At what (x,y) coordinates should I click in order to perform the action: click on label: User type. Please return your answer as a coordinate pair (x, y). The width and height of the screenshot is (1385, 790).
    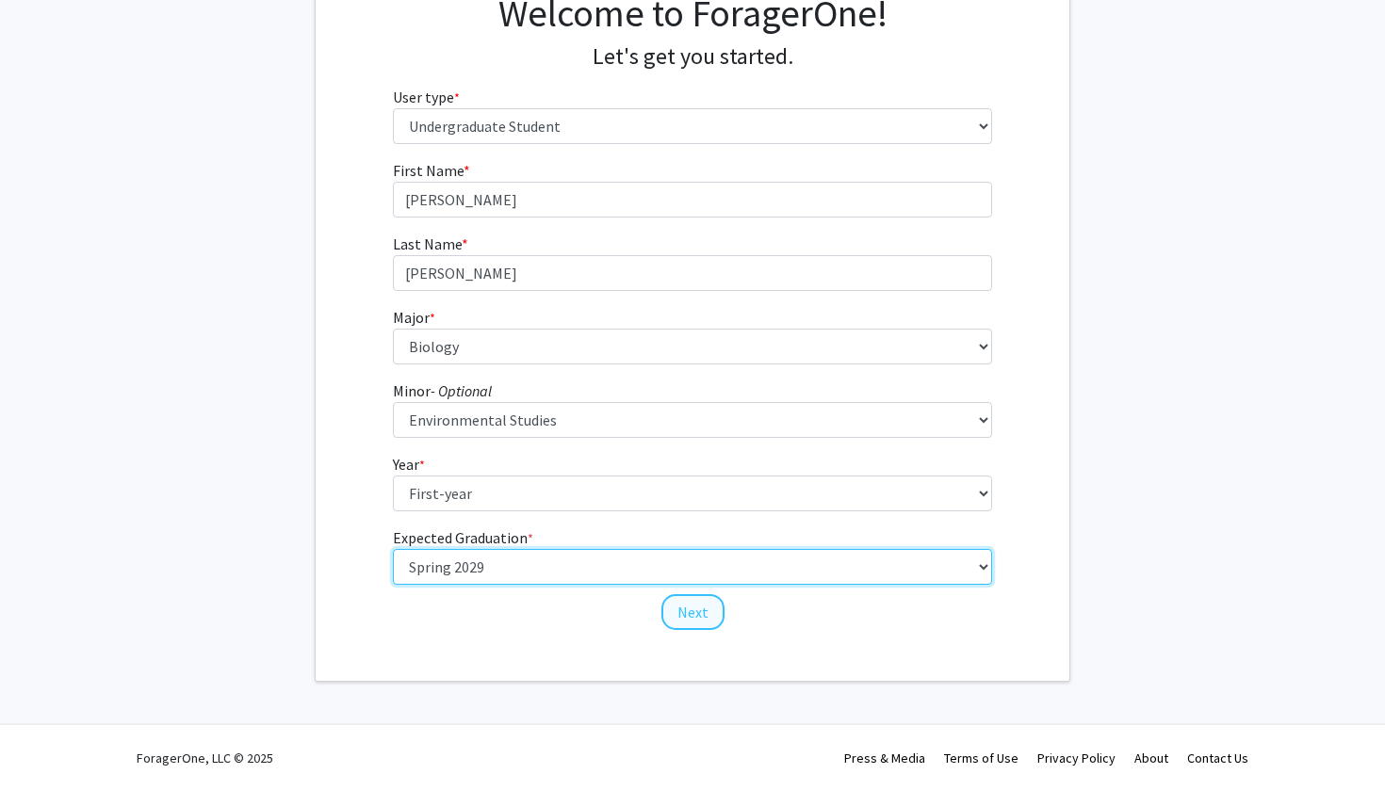
    Looking at the image, I should click on (426, 97).